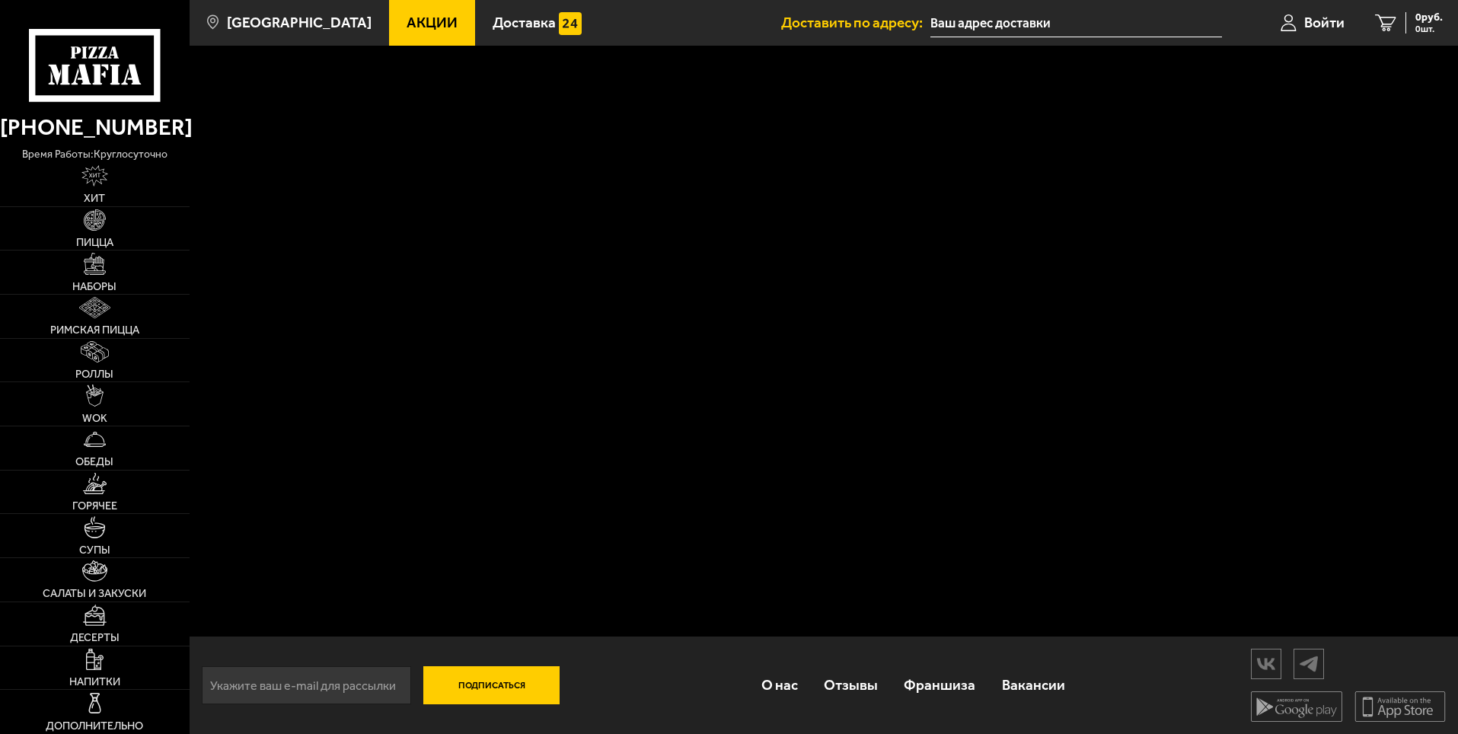 The height and width of the screenshot is (734, 1458). Describe the element at coordinates (94, 461) in the screenshot. I see `span: Обеды` at that location.